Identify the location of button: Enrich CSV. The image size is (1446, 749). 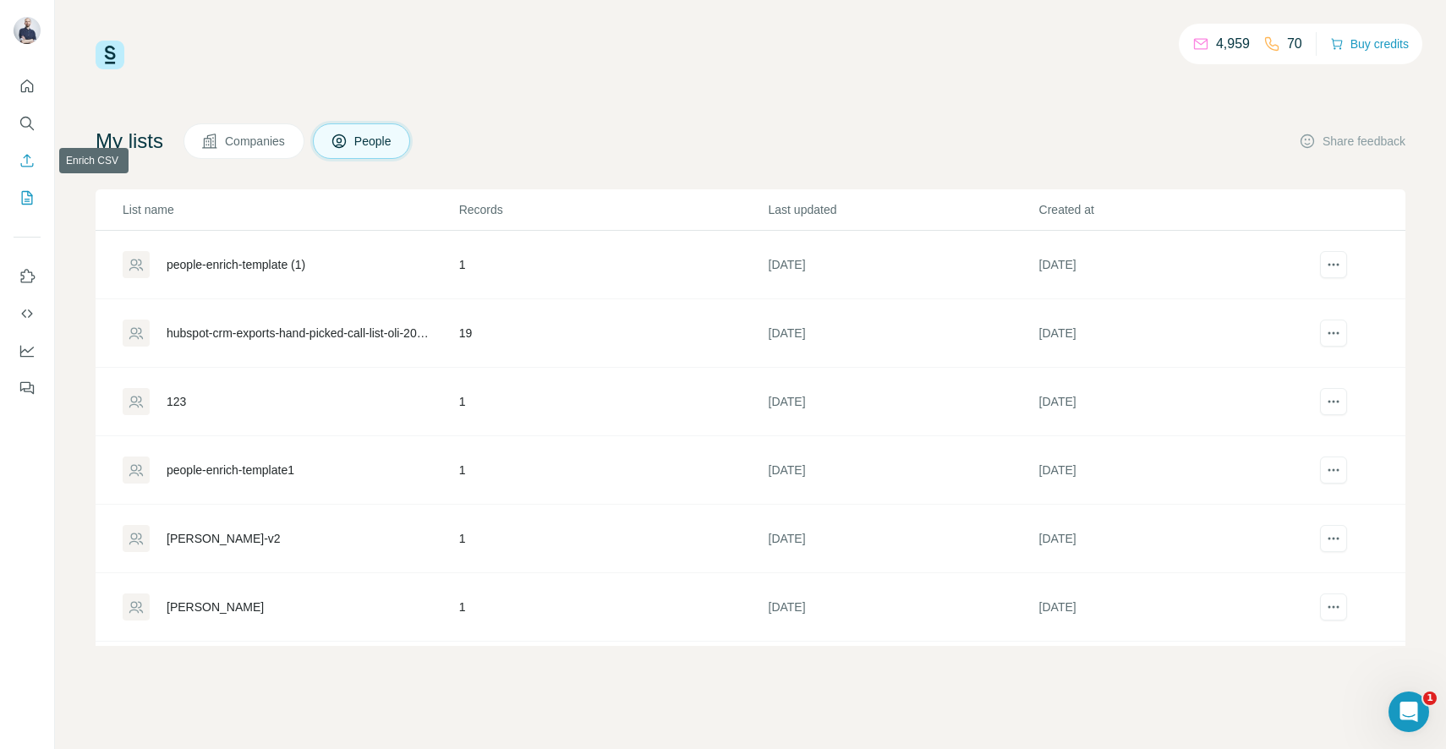
(27, 161).